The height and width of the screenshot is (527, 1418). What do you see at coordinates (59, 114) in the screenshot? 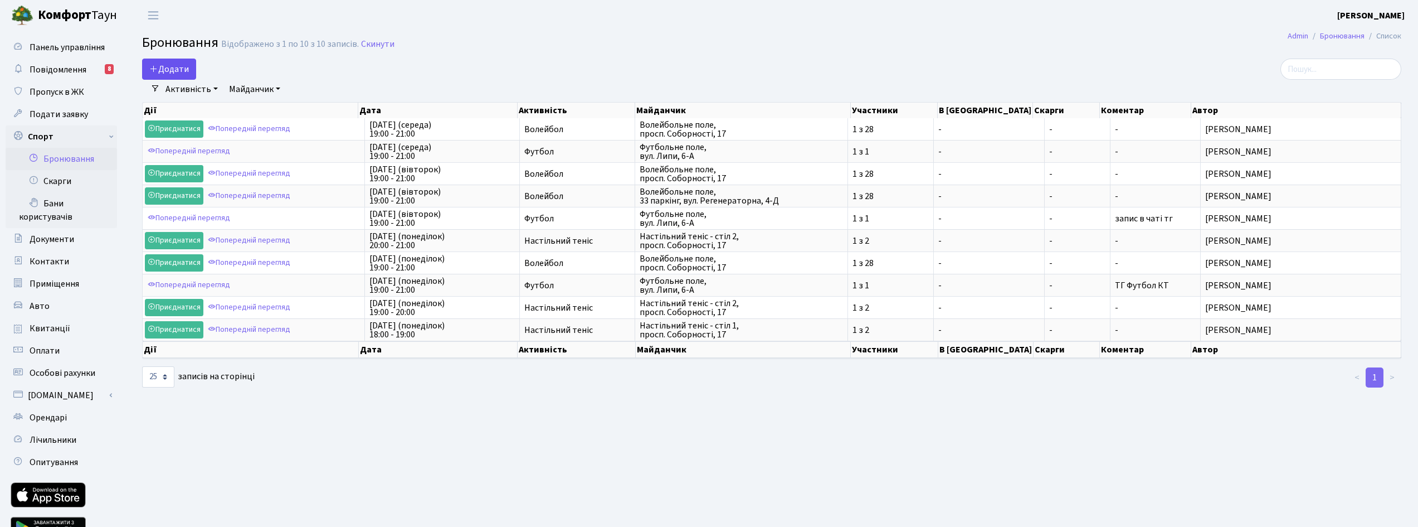
I see `span: Подати заявку` at bounding box center [59, 114].